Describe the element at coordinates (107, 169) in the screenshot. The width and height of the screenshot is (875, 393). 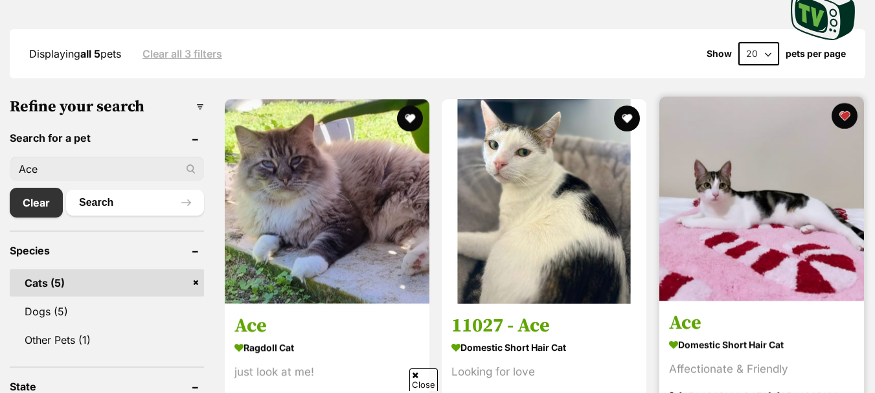
I see `input: Toby` at that location.